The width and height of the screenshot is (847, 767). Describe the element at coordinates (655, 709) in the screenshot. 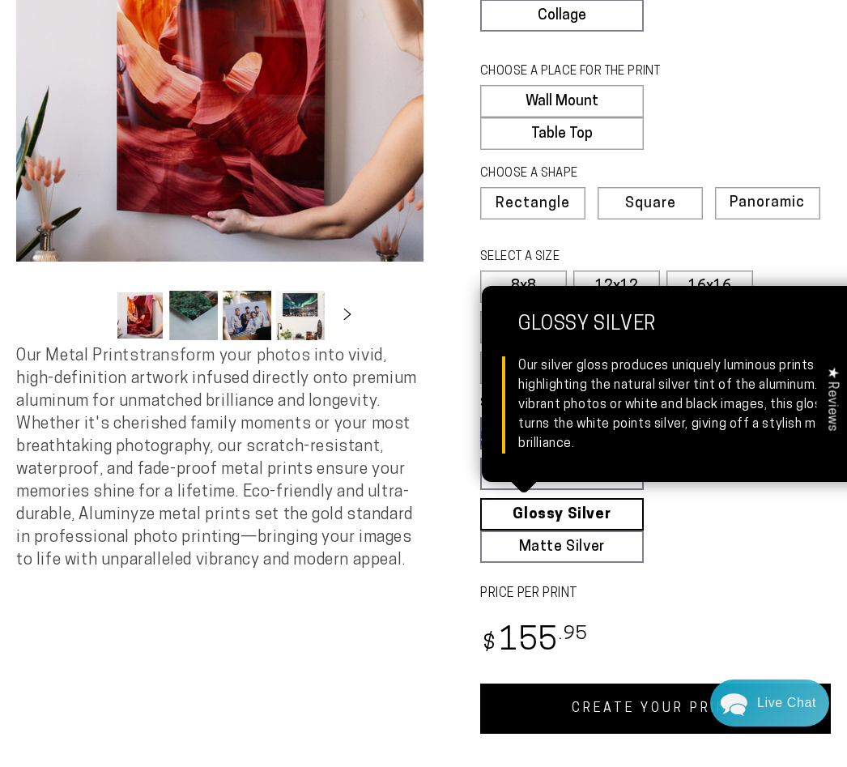

I see `a: CREATE YOUR PRINT` at that location.